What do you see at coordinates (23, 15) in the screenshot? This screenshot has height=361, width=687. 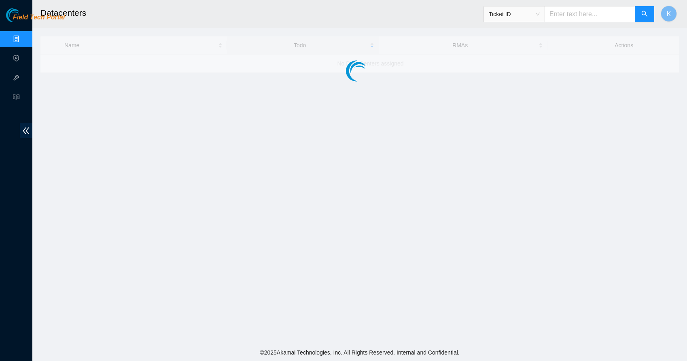 I see `img: Akamai Technologies` at bounding box center [23, 15].